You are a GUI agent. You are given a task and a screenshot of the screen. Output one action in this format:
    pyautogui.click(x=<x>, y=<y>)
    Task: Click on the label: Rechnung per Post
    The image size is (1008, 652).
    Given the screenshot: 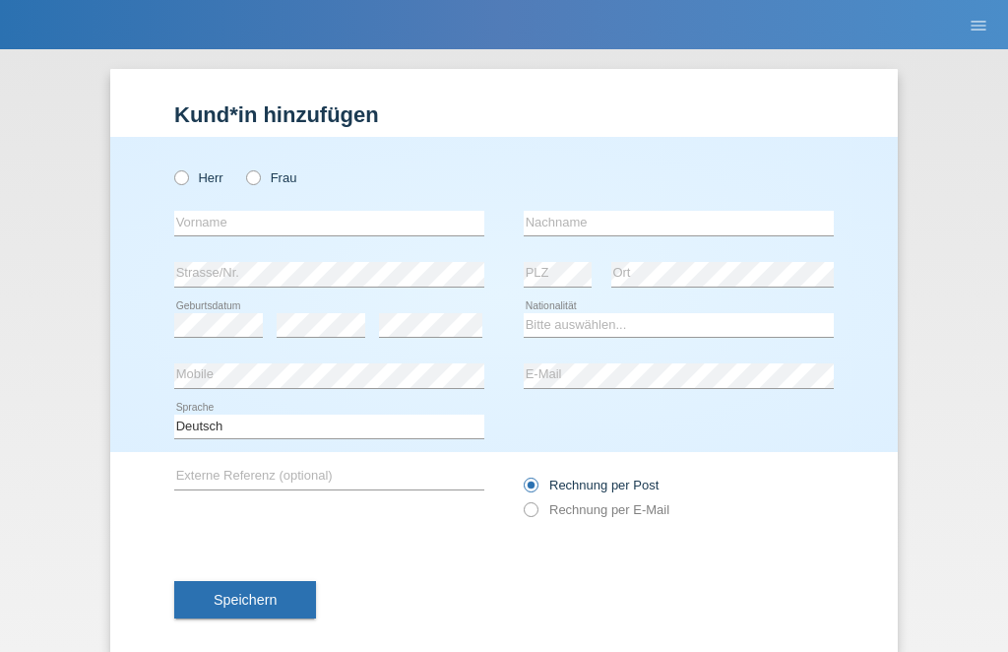 What is the action you would take?
    pyautogui.click(x=591, y=485)
    